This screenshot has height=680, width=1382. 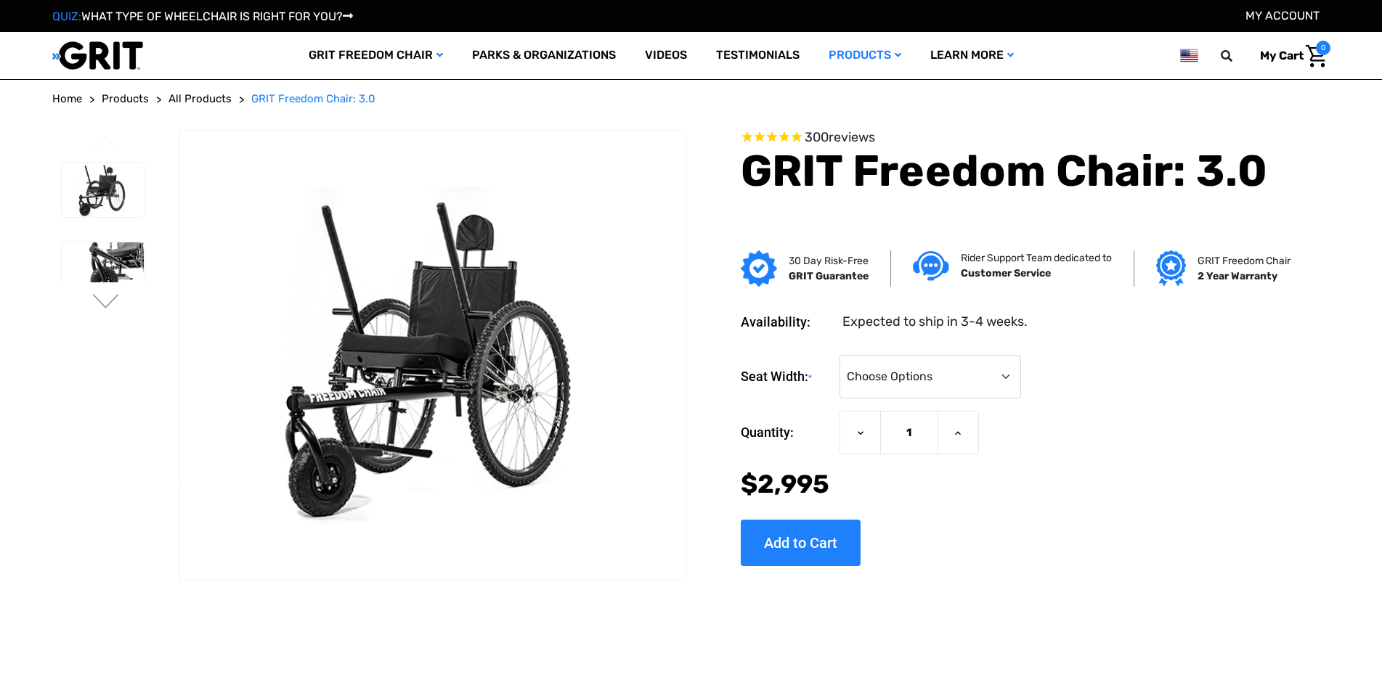 What do you see at coordinates (1238, 56) in the screenshot?
I see `input: Search` at bounding box center [1238, 56].